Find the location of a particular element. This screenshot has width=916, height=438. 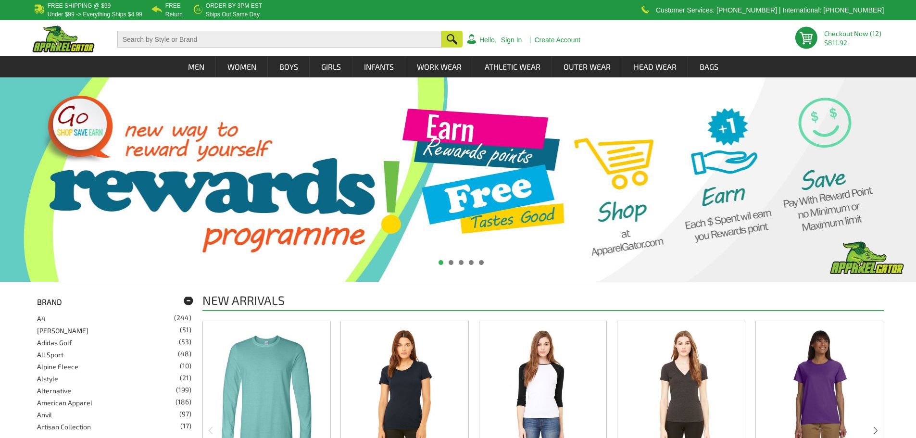

a: Outer Wear is located at coordinates (587, 67).